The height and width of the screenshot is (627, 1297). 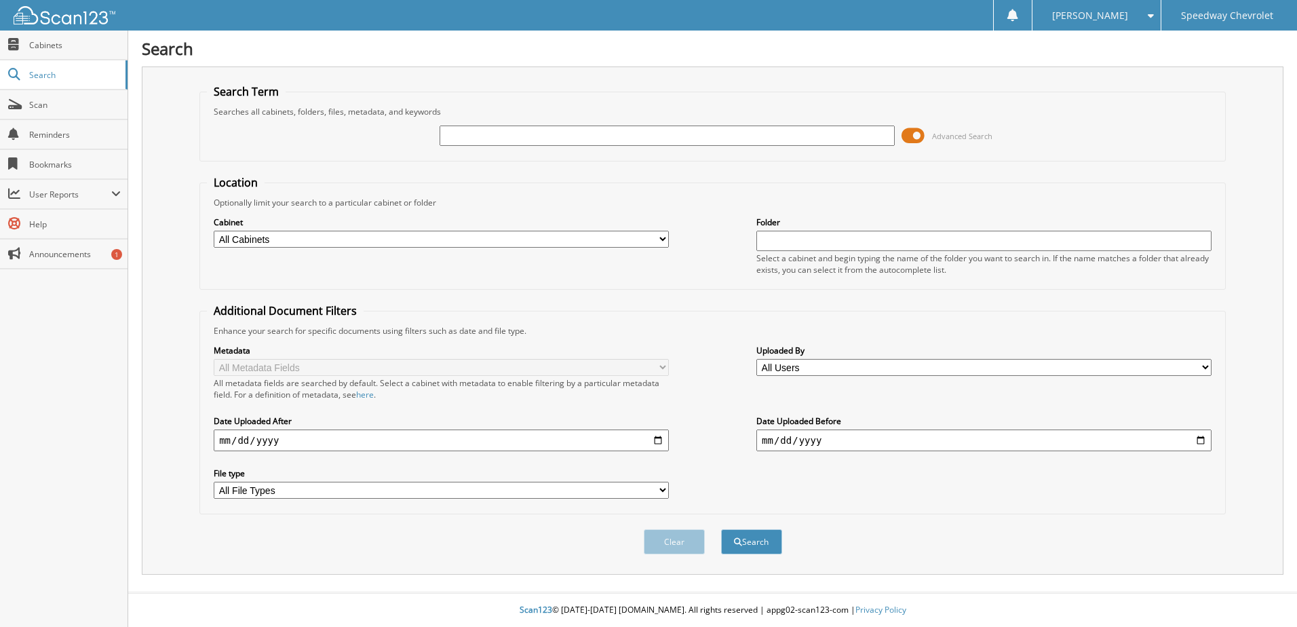 I want to click on span: Reminders, so click(x=75, y=134).